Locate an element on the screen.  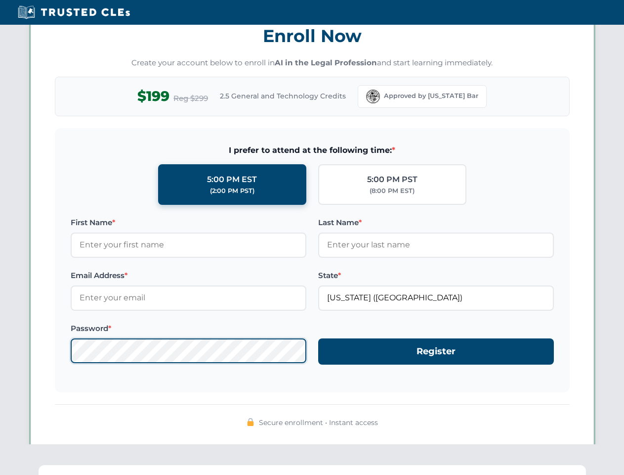
div: (2:00 PM PST) is located at coordinates (232, 191).